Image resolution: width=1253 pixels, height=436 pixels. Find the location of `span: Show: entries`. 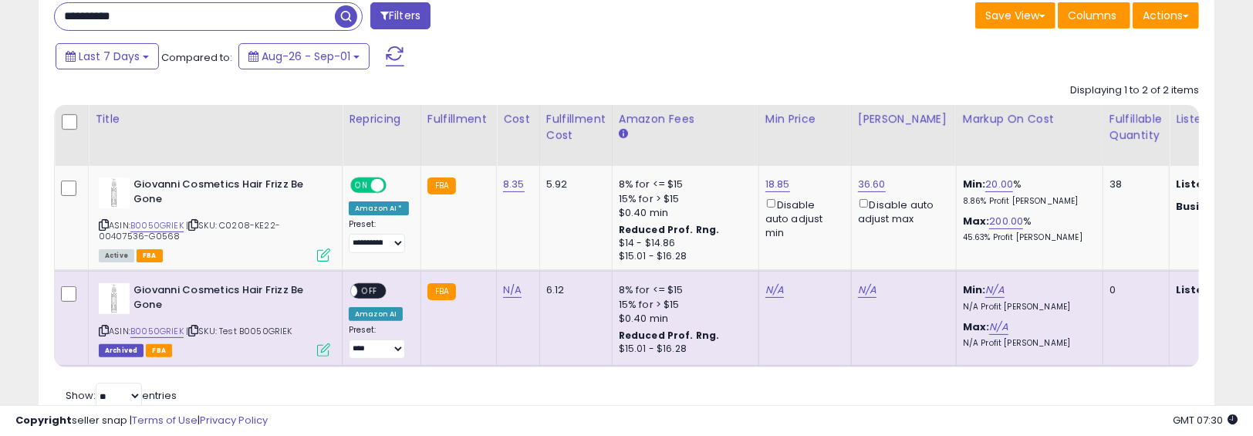

span: Show: entries is located at coordinates (121, 395).